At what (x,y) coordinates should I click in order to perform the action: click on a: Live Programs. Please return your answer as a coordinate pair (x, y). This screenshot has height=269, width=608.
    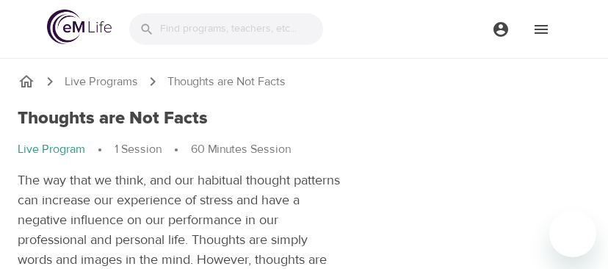
    Looking at the image, I should click on (101, 82).